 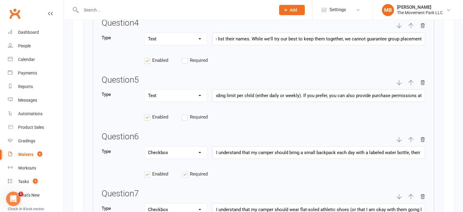 What do you see at coordinates (26, 154) in the screenshot?
I see `div: Waivers` at bounding box center [26, 154].